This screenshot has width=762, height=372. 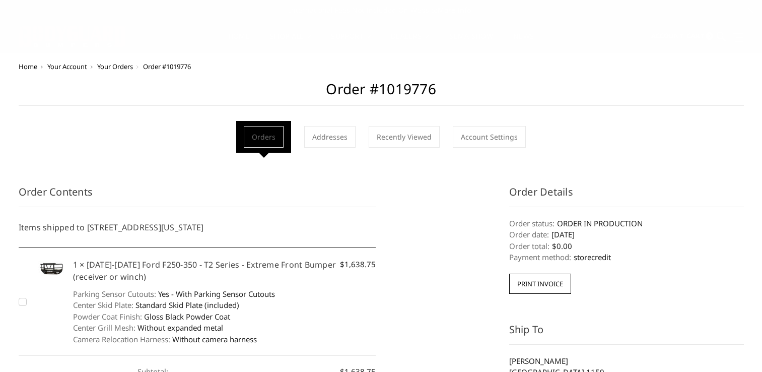 I want to click on a: News, so click(x=523, y=42).